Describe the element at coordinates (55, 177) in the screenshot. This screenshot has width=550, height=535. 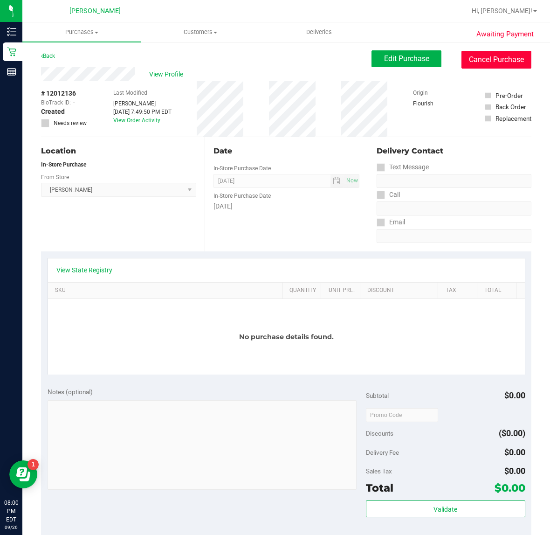
I see `label: From Store` at that location.